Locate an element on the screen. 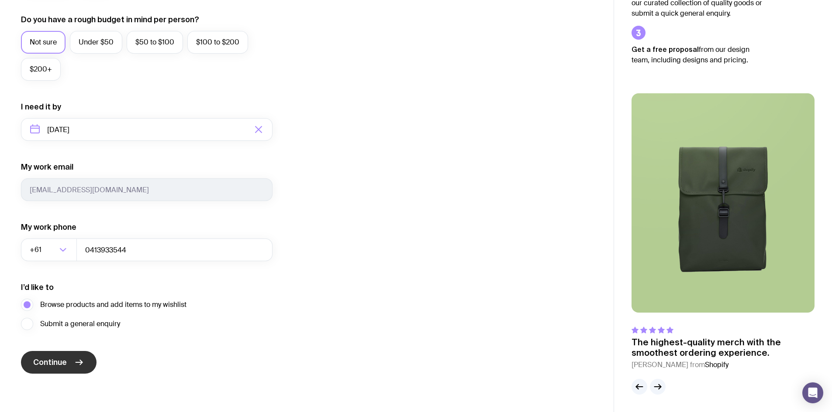 This screenshot has height=412, width=832. span: Shopify is located at coordinates (716, 365).